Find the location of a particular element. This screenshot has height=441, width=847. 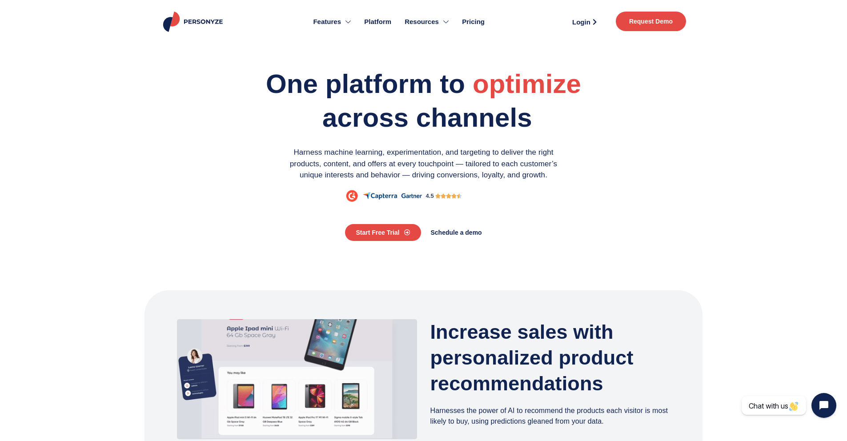

span: One platform to is located at coordinates (365, 84).